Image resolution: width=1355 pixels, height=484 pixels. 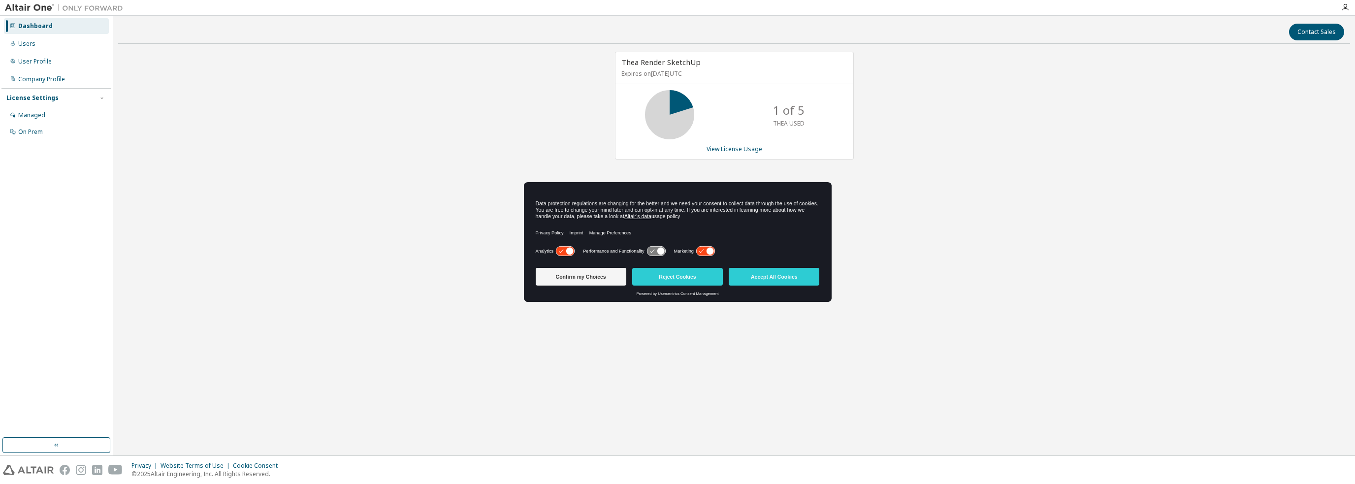 What do you see at coordinates (31, 132) in the screenshot?
I see `div: On Prem` at bounding box center [31, 132].